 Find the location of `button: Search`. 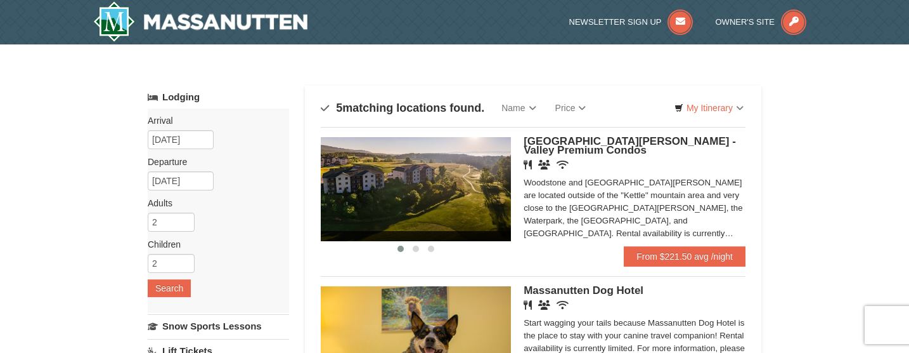

button: Search is located at coordinates (169, 288).